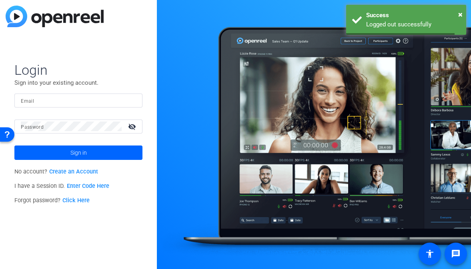  What do you see at coordinates (430, 254) in the screenshot?
I see `mat-icon: accessibility` at bounding box center [430, 254].